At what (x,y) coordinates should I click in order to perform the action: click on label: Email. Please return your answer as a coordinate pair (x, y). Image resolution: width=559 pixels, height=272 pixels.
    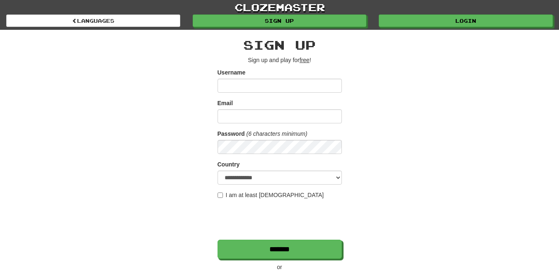
    Looking at the image, I should click on (225, 103).